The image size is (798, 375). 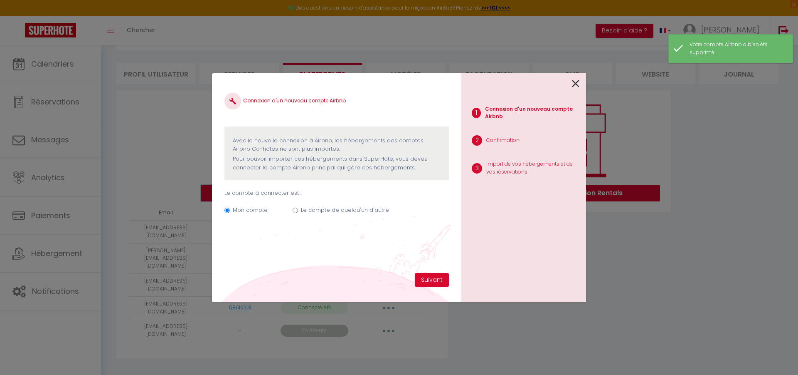 I want to click on button: Suivant, so click(x=432, y=280).